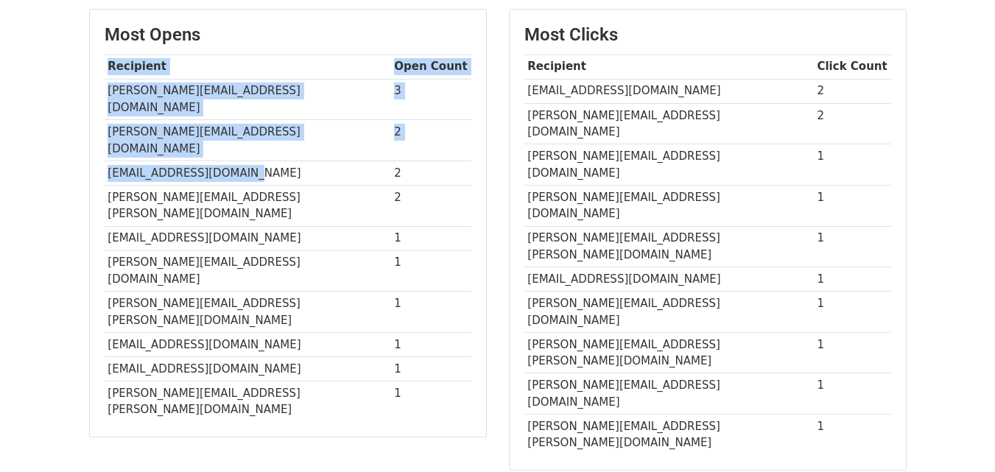 The image size is (995, 472). I want to click on h3: Most Opens, so click(288, 35).